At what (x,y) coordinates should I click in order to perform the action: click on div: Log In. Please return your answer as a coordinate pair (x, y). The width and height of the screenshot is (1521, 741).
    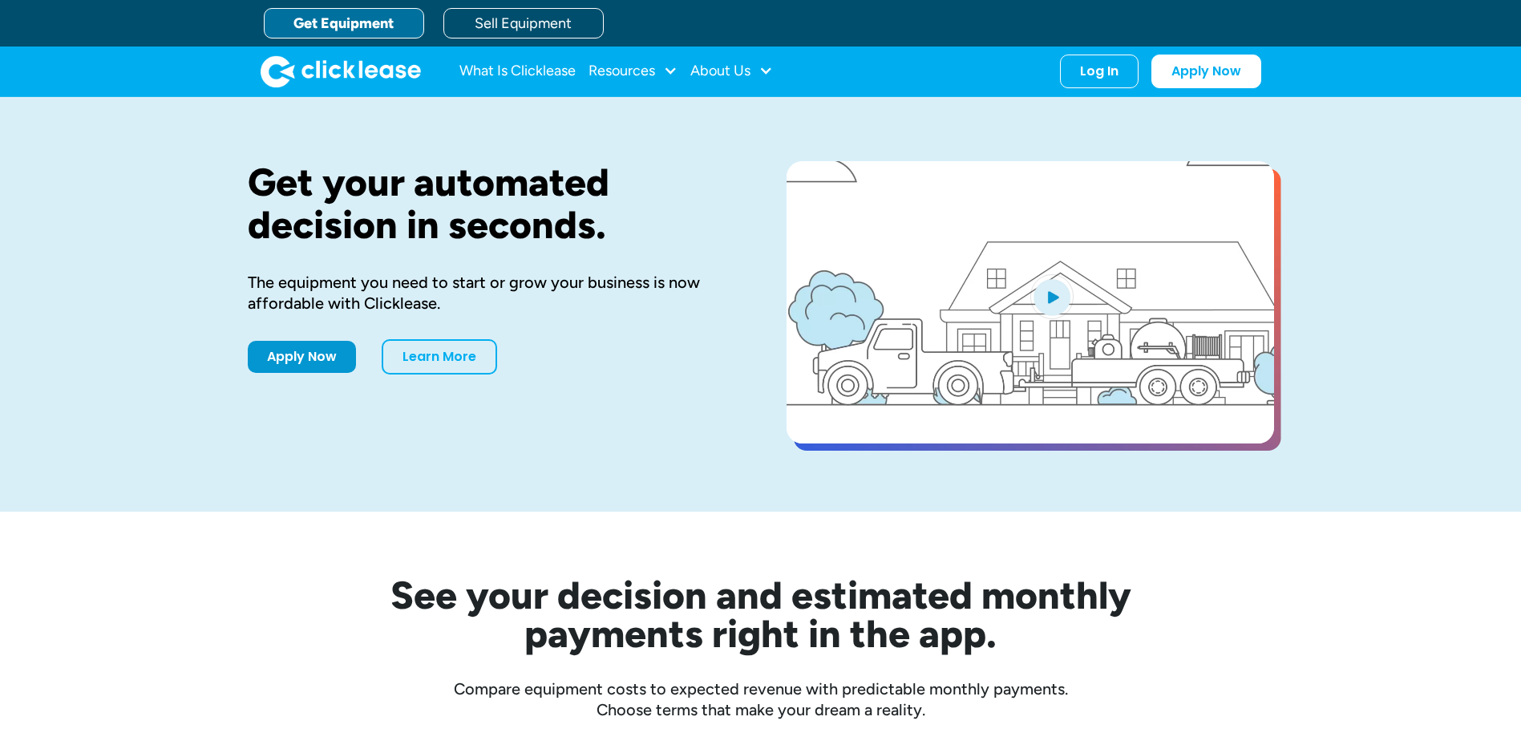
    Looking at the image, I should click on (1099, 71).